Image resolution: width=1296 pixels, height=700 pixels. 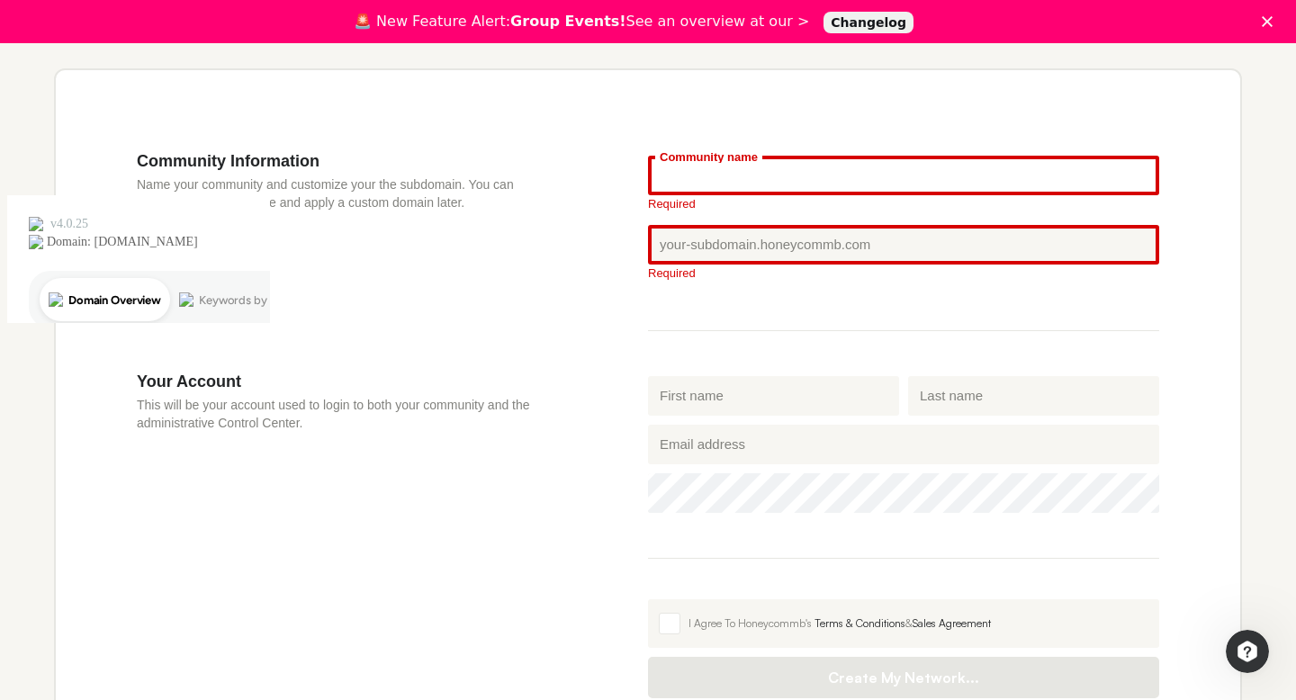 I want to click on img: website_grey.svg, so click(x=36, y=54).